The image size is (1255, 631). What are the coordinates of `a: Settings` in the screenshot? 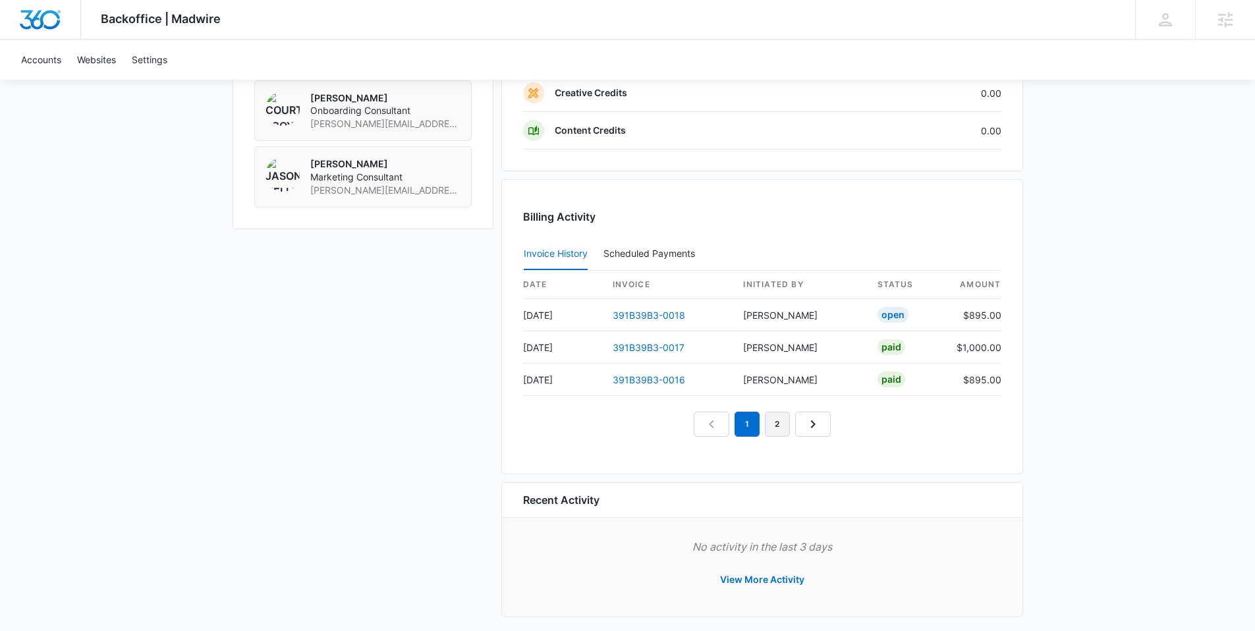 It's located at (150, 59).